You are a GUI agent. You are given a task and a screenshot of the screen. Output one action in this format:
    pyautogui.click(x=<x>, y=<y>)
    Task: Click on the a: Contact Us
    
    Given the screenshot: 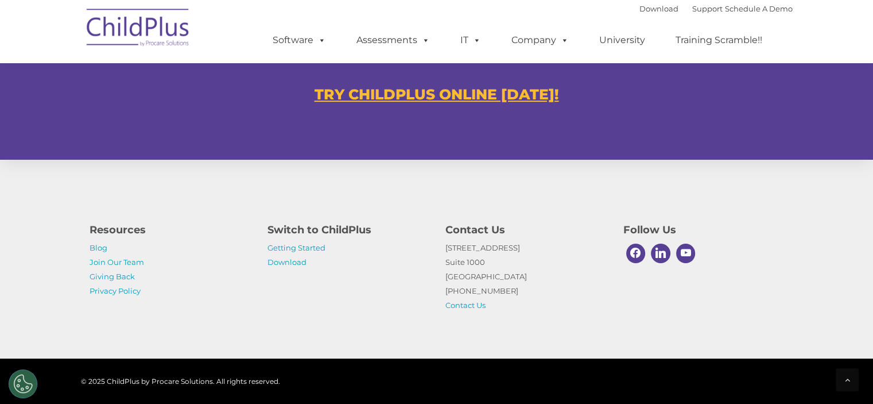 What is the action you would take?
    pyautogui.click(x=466, y=305)
    